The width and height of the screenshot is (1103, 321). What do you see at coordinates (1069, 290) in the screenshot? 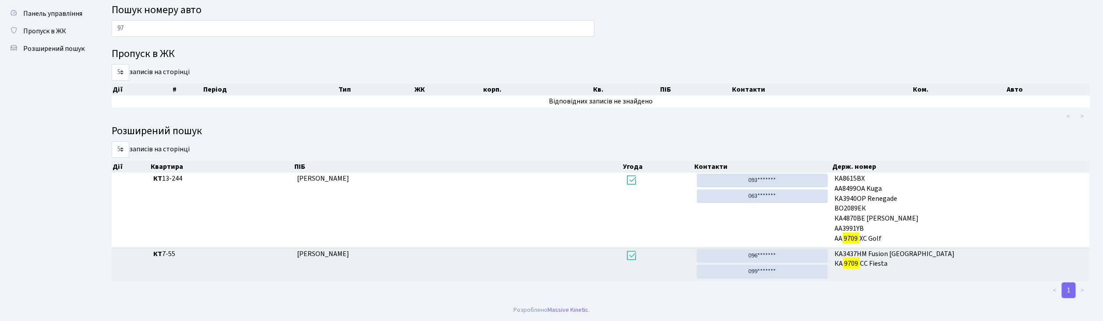
I see `a: 1` at bounding box center [1069, 290].